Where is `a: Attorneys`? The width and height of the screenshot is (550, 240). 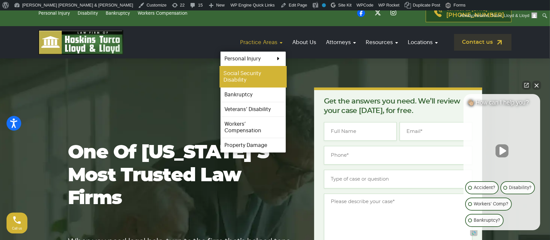
a: Attorneys is located at coordinates (341, 42).